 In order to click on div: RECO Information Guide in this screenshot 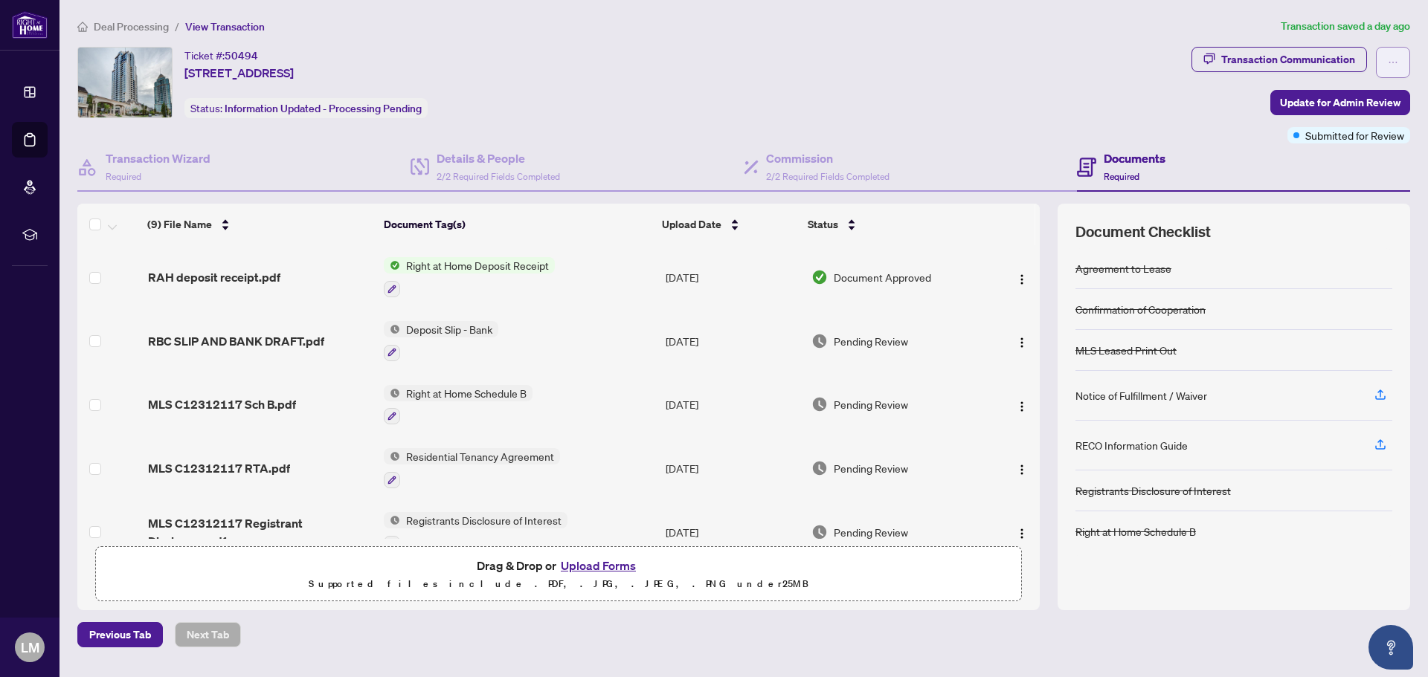, I will do `click(1131, 445)`.